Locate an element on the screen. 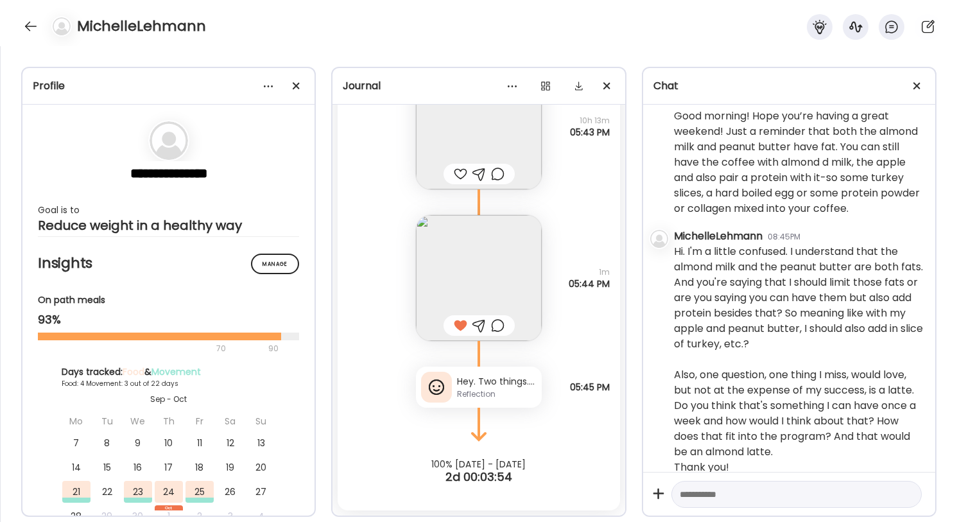  div: 14 is located at coordinates (76, 467).